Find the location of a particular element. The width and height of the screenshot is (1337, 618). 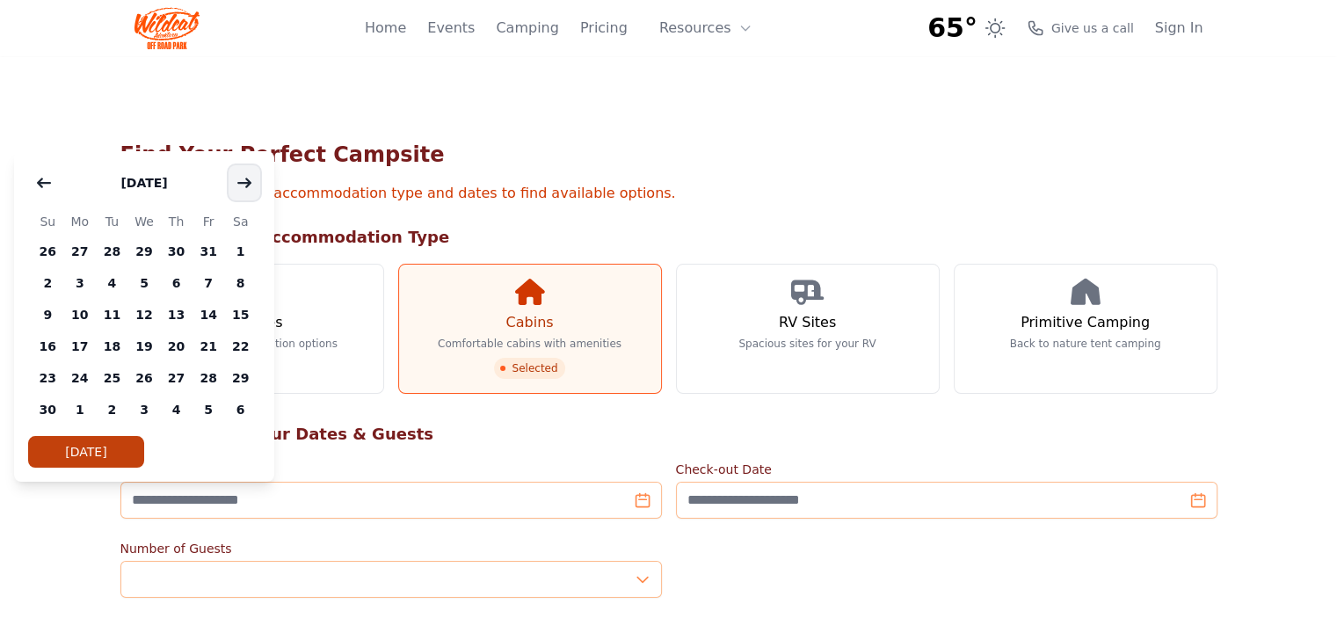

span: 10 is located at coordinates (80, 315).